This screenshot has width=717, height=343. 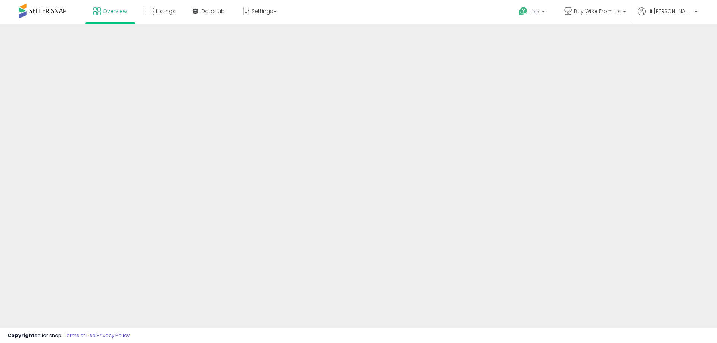 What do you see at coordinates (68, 336) in the screenshot?
I see `div: seller snap | |` at bounding box center [68, 336].